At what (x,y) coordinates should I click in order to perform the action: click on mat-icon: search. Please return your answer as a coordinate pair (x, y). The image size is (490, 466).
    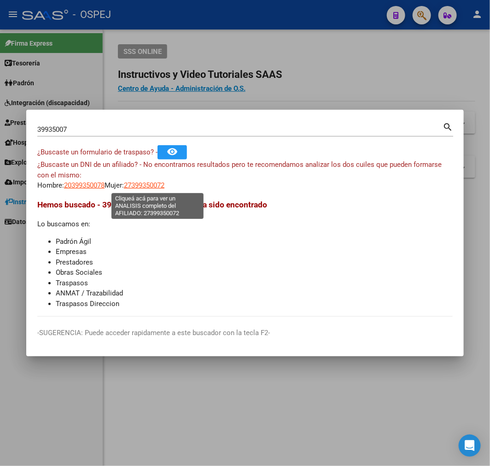
    Looking at the image, I should click on (448, 126).